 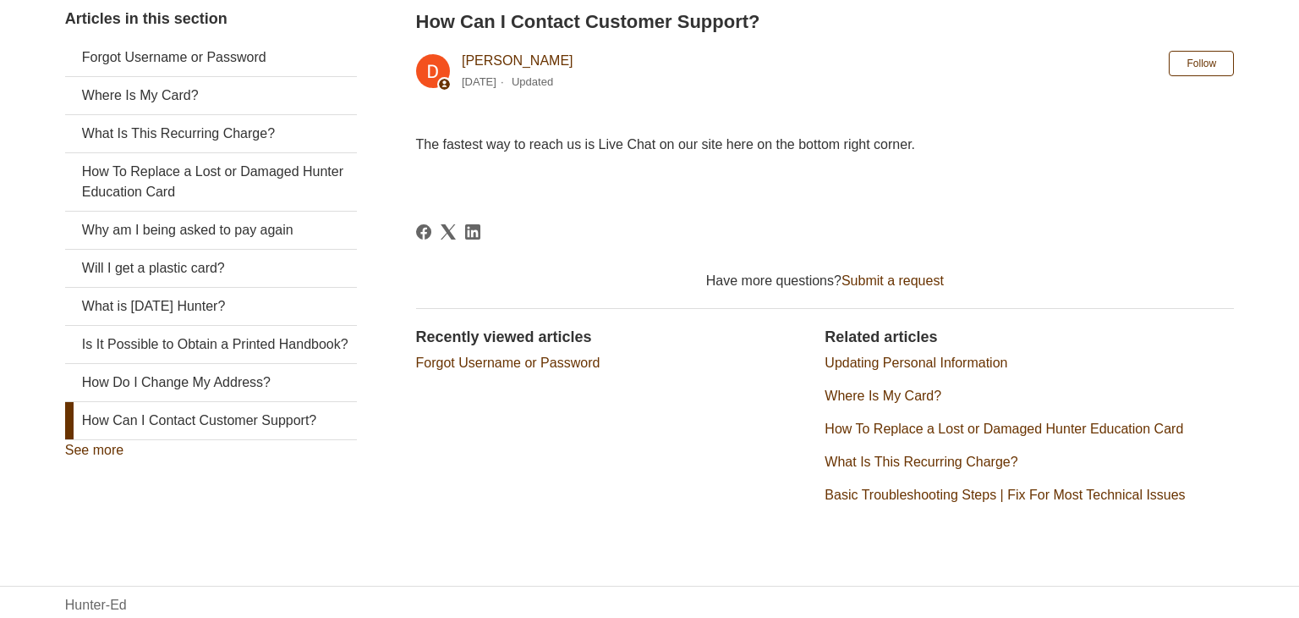 I want to click on a: Is It Possible to Obtain a Printed Handbook?, so click(x=212, y=344).